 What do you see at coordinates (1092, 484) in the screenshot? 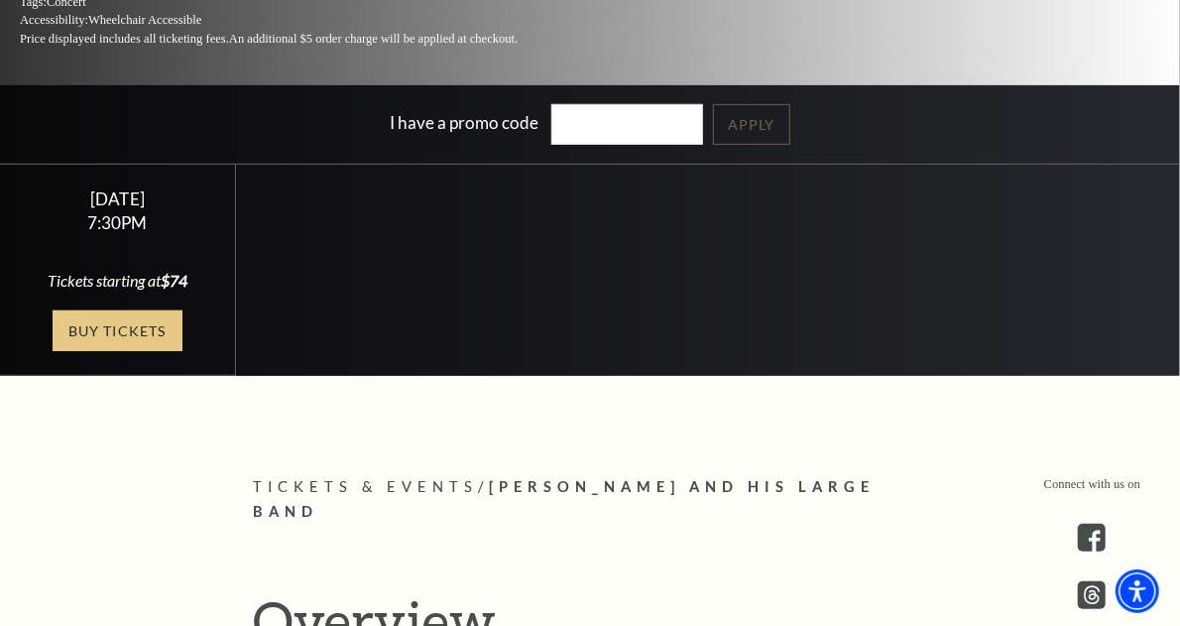
I see `p: Connect with us on` at bounding box center [1092, 484].